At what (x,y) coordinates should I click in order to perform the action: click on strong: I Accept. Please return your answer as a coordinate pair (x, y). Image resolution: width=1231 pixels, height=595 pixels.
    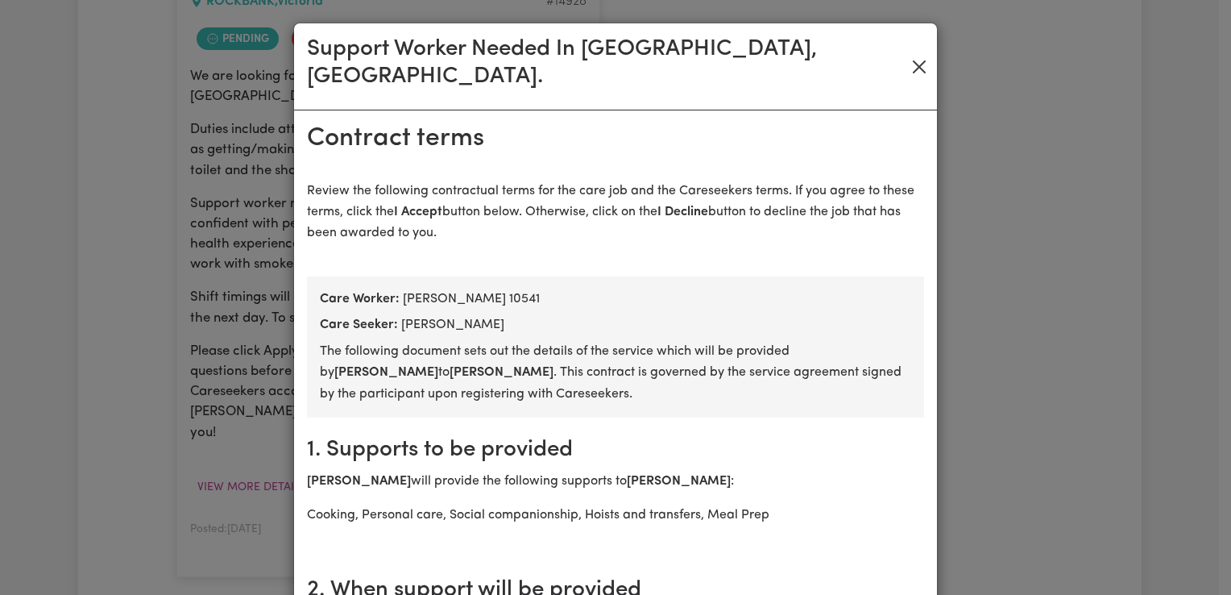
    Looking at the image, I should click on (418, 212).